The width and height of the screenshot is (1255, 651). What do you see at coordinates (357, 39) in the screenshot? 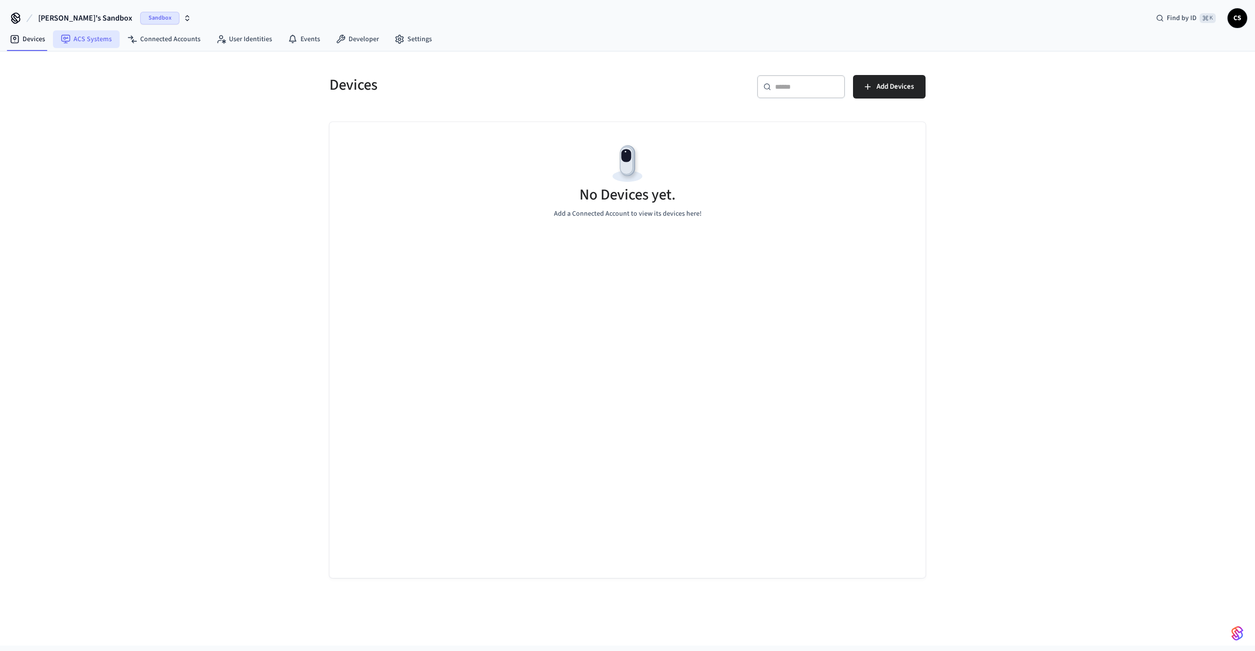
I see `a: Developer` at bounding box center [357, 39].